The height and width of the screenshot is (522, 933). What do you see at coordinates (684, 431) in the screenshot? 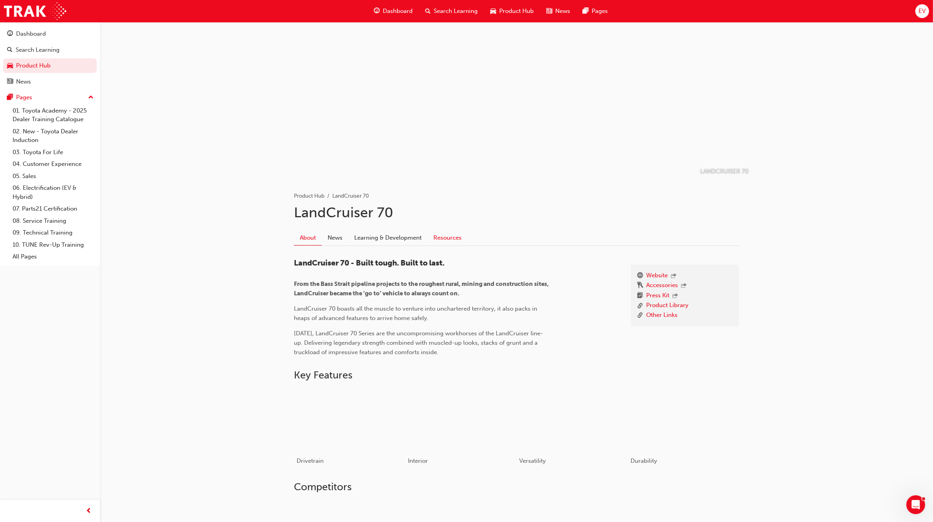
I see `button: Durability` at bounding box center [684, 431].